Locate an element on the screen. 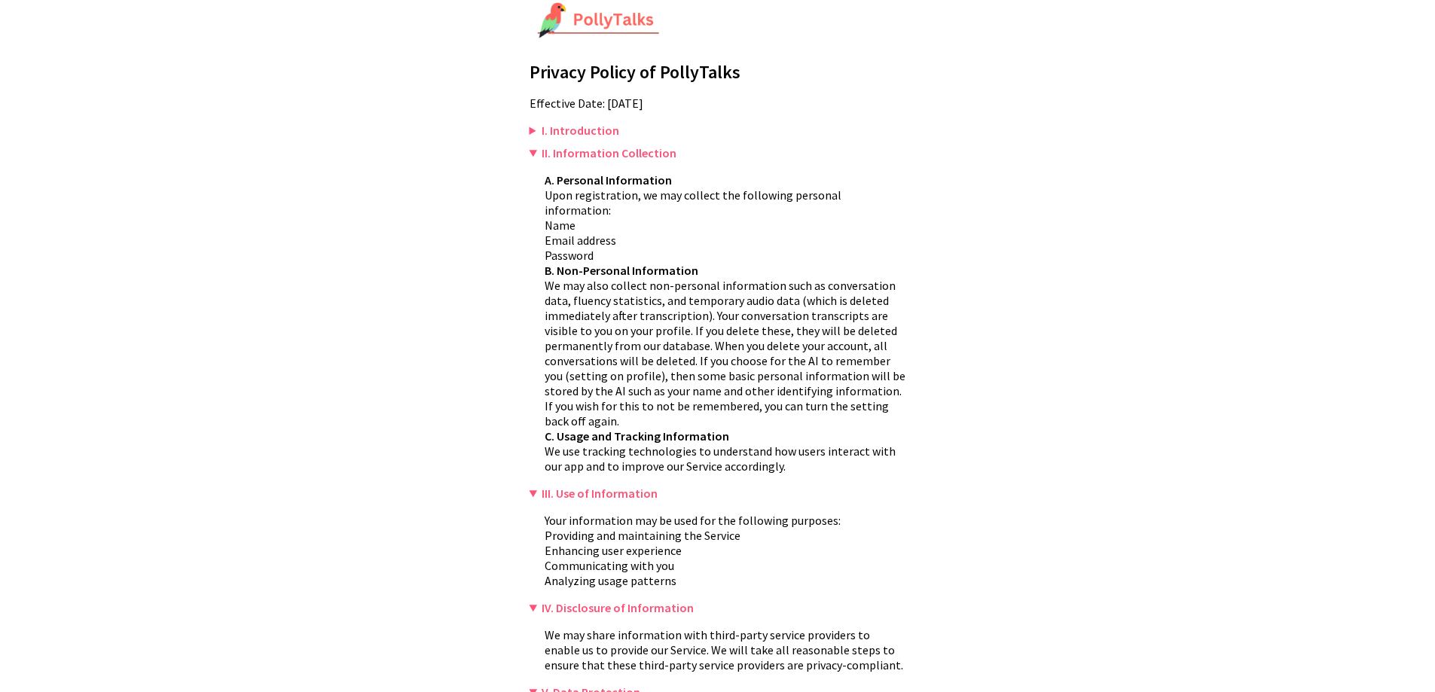  summary: I. Introduction is located at coordinates (718, 130).